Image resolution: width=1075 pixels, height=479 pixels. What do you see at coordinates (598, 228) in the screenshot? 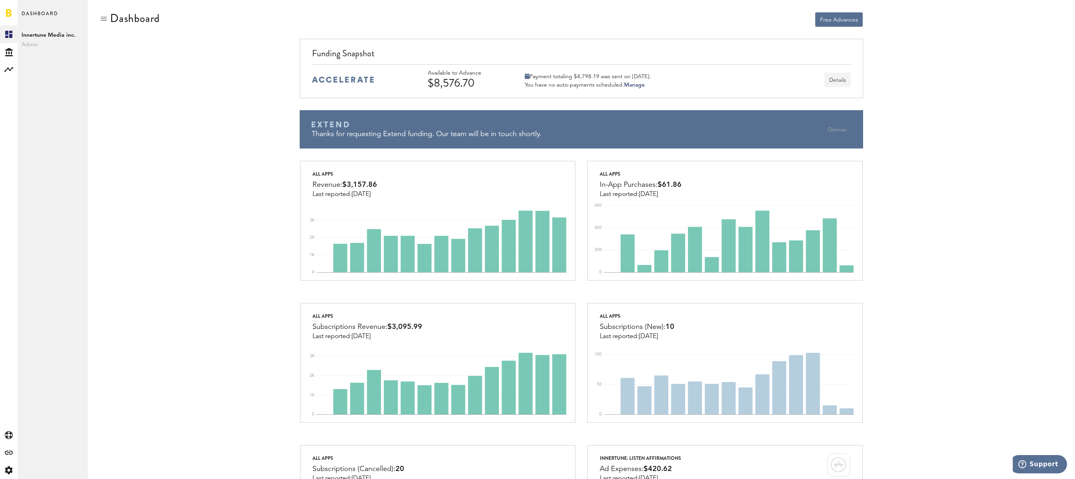
I see `text: 400` at bounding box center [598, 228].